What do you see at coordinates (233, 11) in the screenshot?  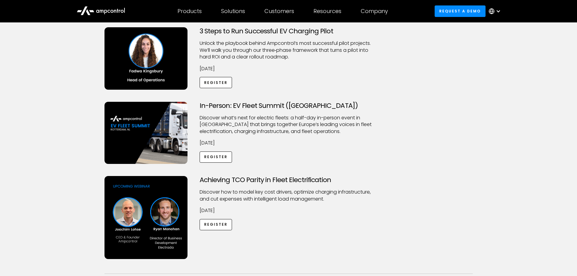 I see `div: Solutions` at bounding box center [233, 11].